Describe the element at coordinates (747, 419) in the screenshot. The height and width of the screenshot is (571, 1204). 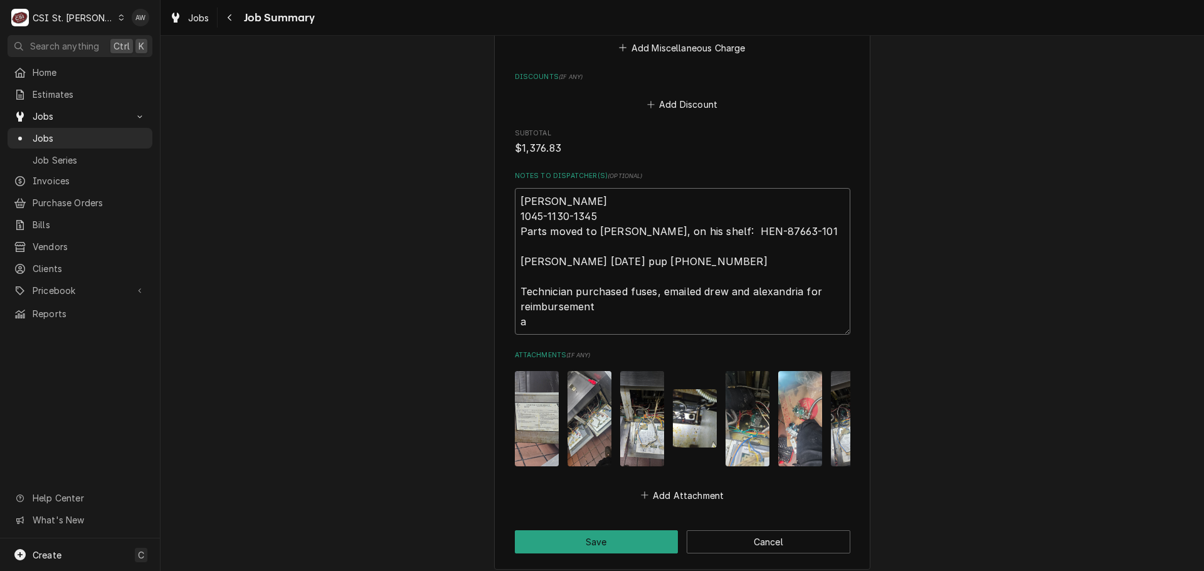
I see `img: xjYHO06DRXGv4xSBt9pT` at that location.